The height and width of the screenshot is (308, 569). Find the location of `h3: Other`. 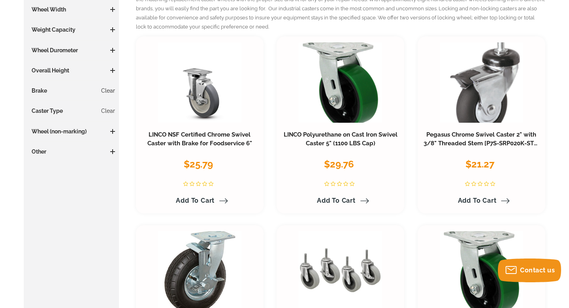

h3: Other is located at coordinates (71, 151).